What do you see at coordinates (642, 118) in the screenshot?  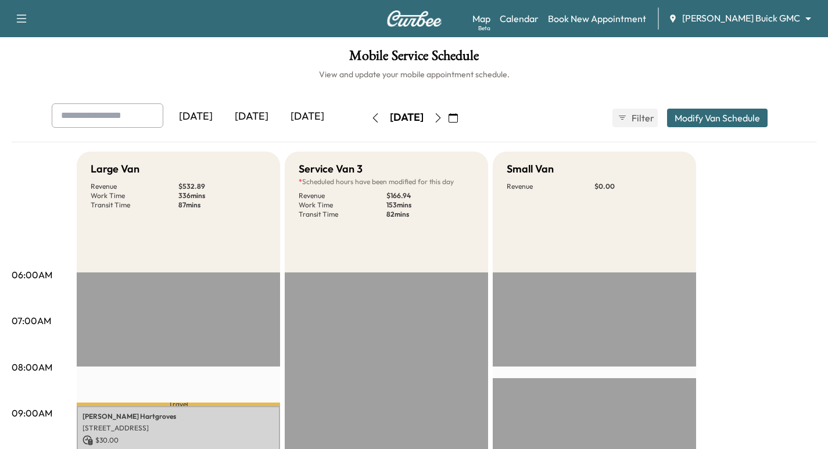 I see `span: Filter` at bounding box center [642, 118].